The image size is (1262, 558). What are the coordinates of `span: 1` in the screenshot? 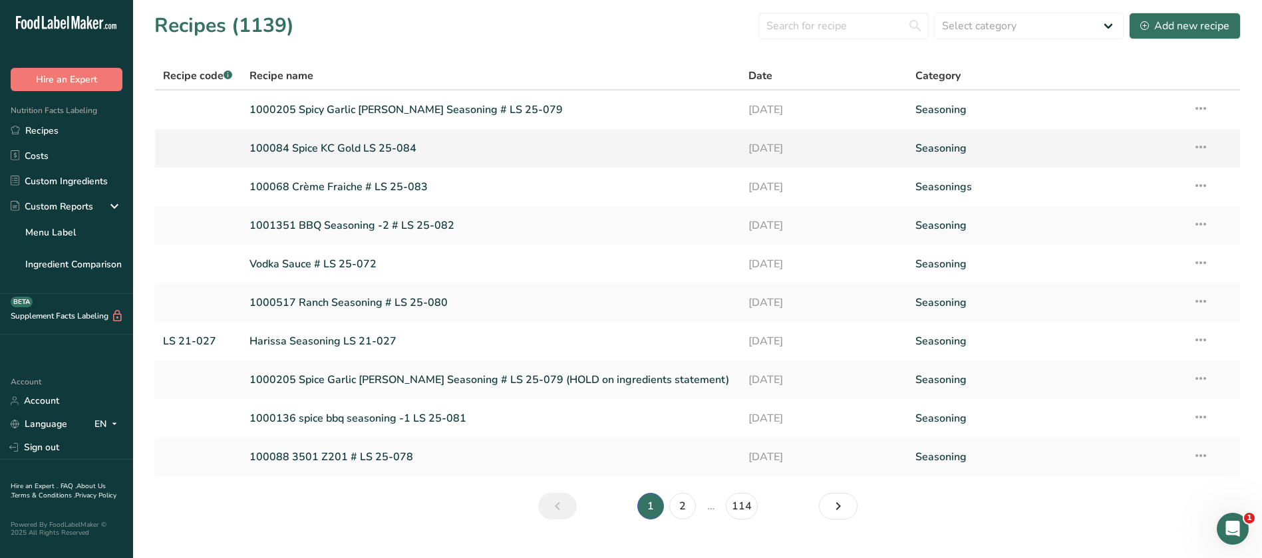 It's located at (1250, 518).